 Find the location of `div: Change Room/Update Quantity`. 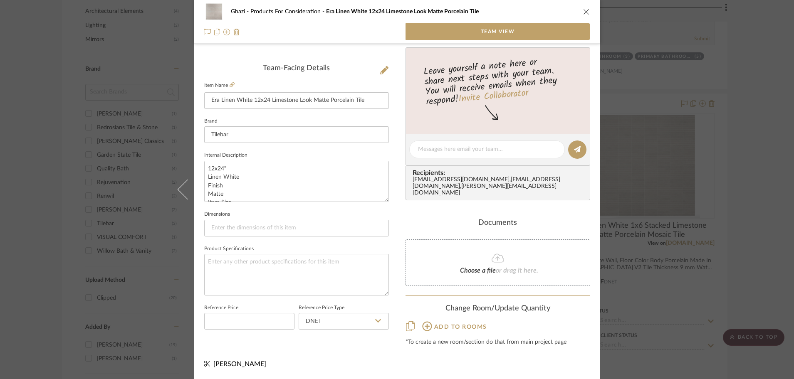

div: Change Room/Update Quantity is located at coordinates (498, 309).